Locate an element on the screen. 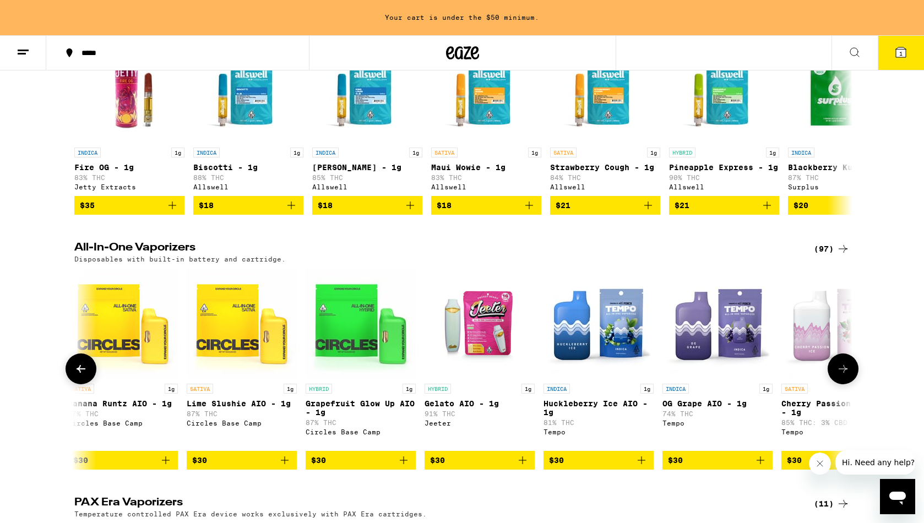 The width and height of the screenshot is (924, 523). img: Circles Base Camp - Grapefruit Glow Up AIO - 1g is located at coordinates (361, 323).